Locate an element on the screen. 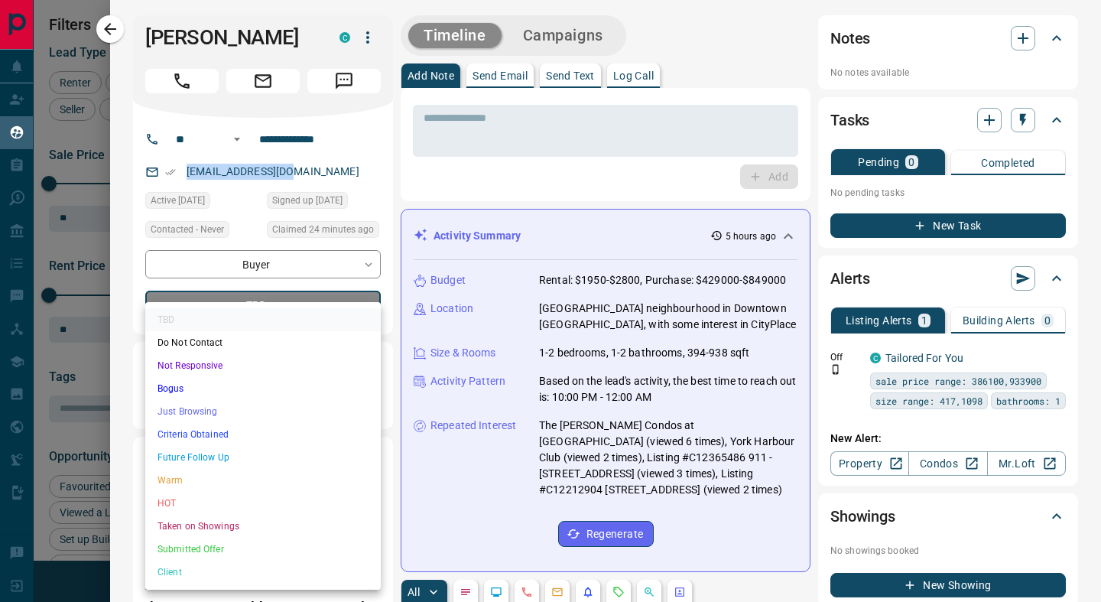  li: HOT is located at coordinates (263, 503).